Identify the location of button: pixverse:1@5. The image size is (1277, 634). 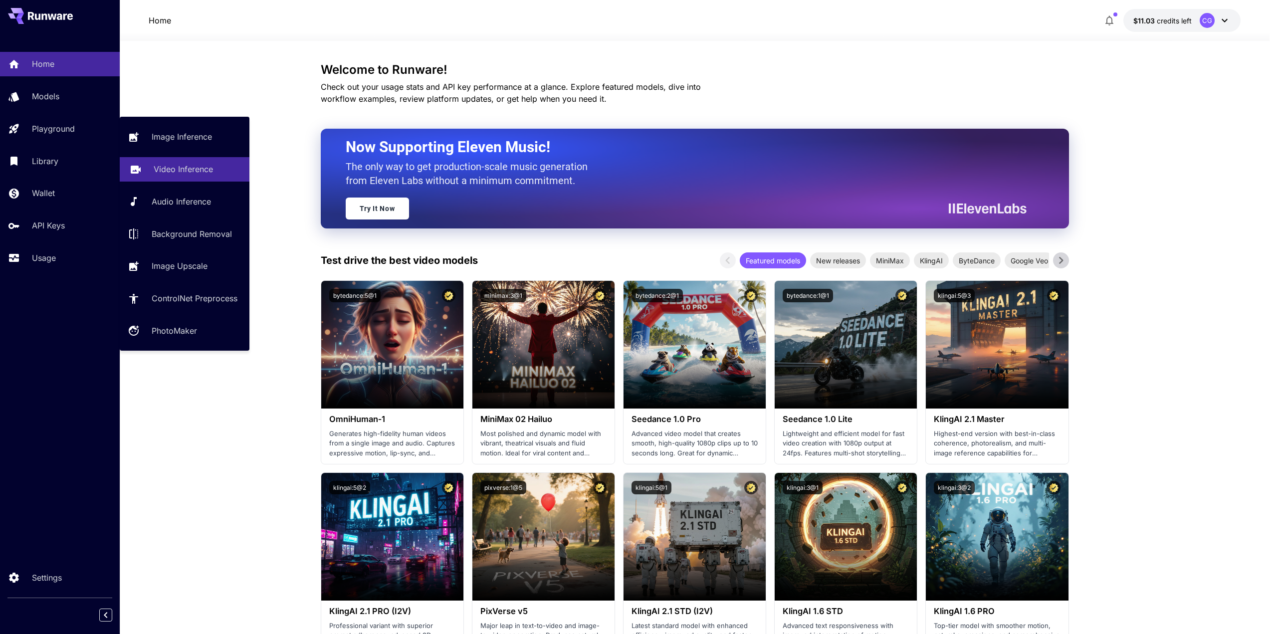
(503, 487).